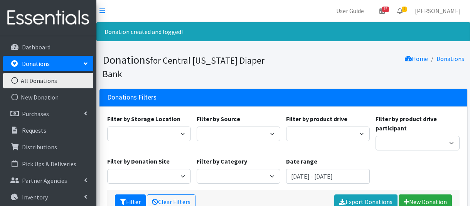 The width and height of the screenshot is (470, 206). I want to click on a: Pick Ups & Deliveries, so click(48, 164).